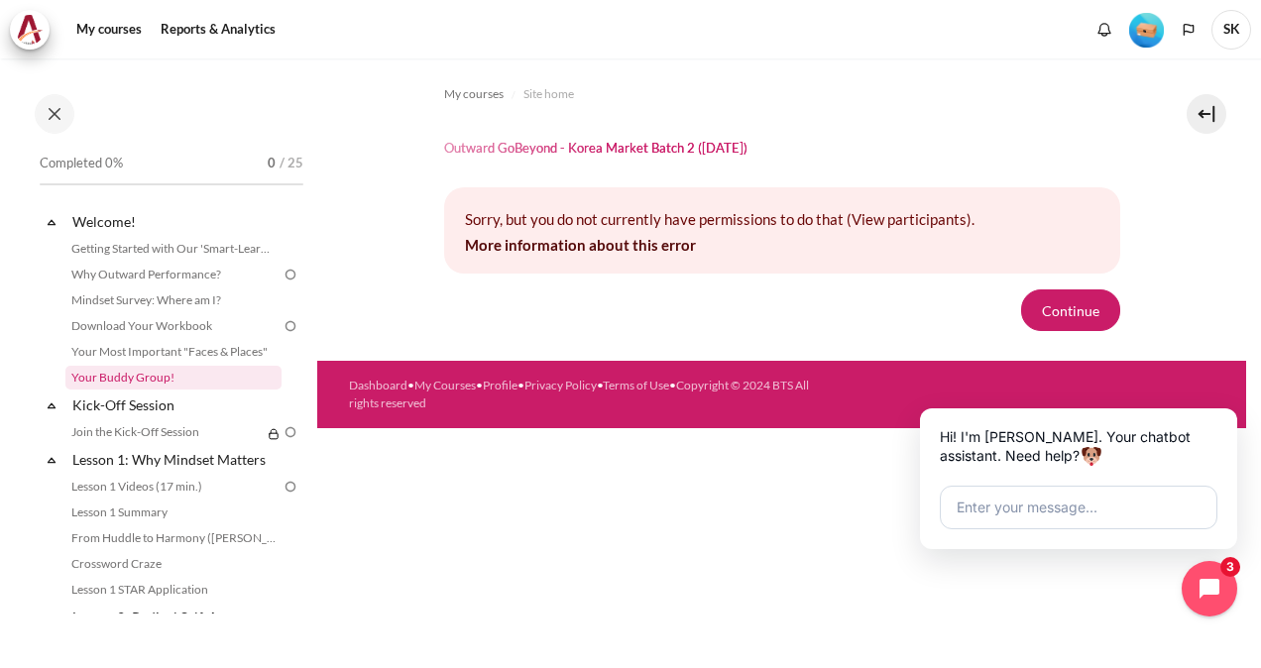 The height and width of the screenshot is (668, 1261). Describe the element at coordinates (173, 300) in the screenshot. I see `a: Mindset Survey: Where am I?` at that location.